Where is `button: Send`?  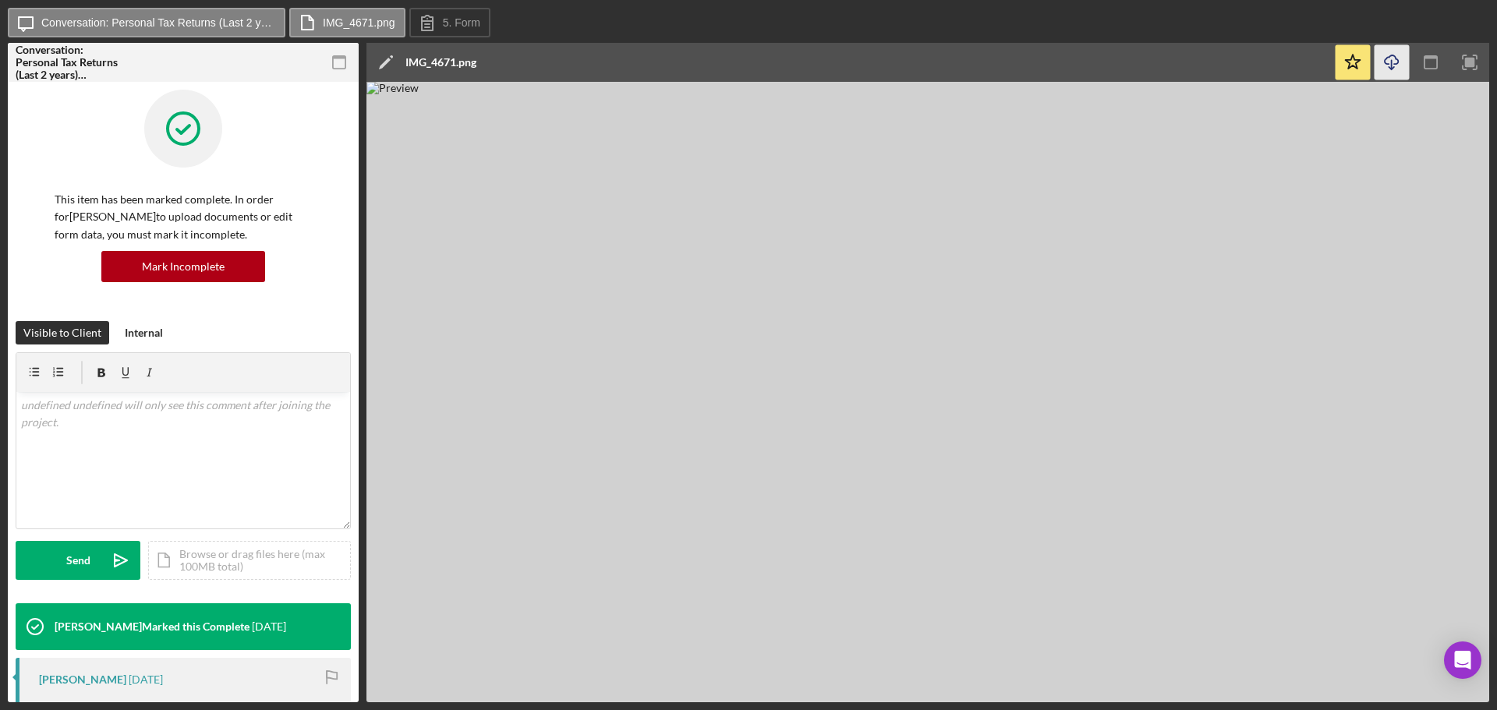
button: Send is located at coordinates (78, 561).